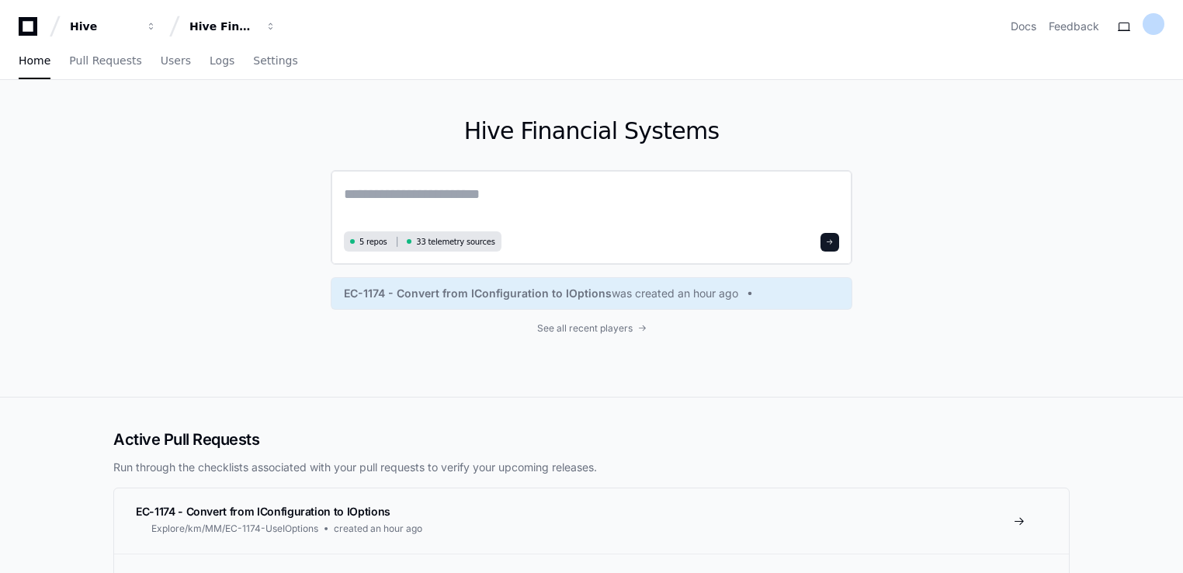 The height and width of the screenshot is (573, 1183). What do you see at coordinates (34, 61) in the screenshot?
I see `span: Home` at bounding box center [34, 61].